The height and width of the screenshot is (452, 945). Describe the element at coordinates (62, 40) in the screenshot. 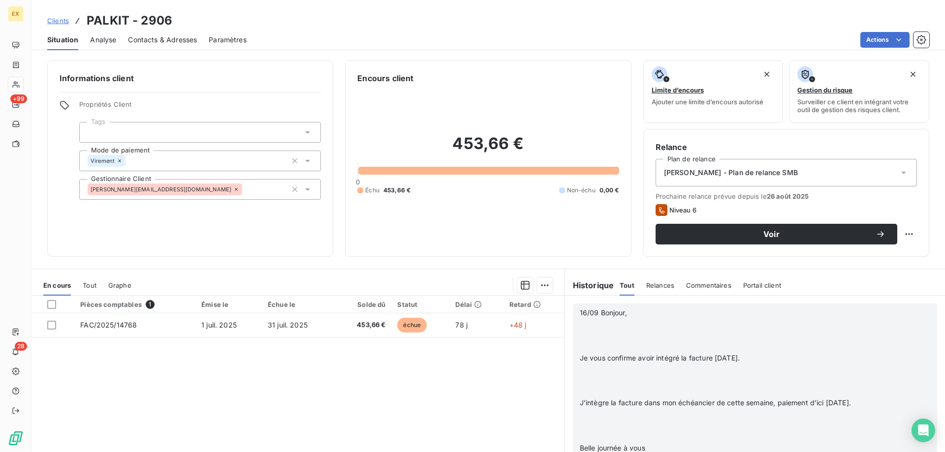

I see `span: Situation` at that location.